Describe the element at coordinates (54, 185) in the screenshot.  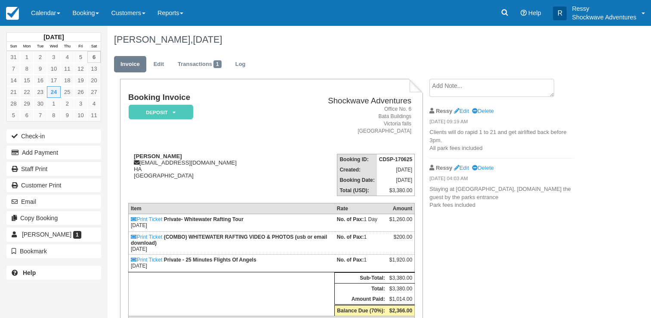
I see `a: Customer Print` at that location.